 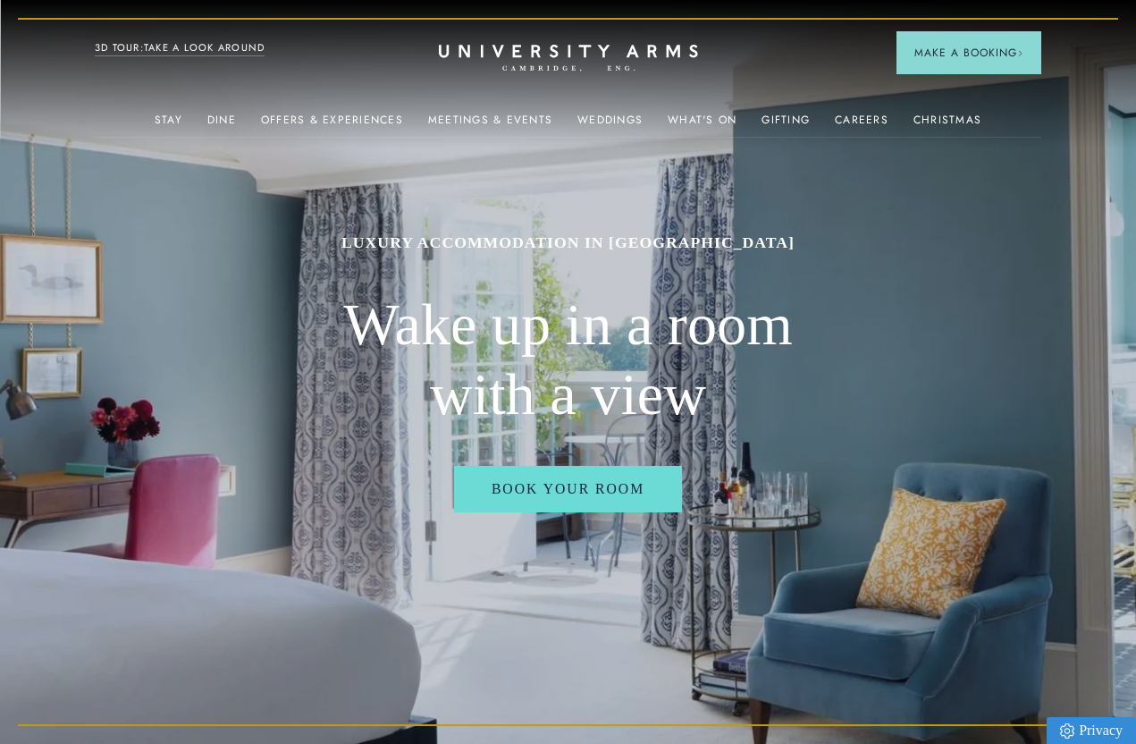 I want to click on a: Careers, so click(x=862, y=125).